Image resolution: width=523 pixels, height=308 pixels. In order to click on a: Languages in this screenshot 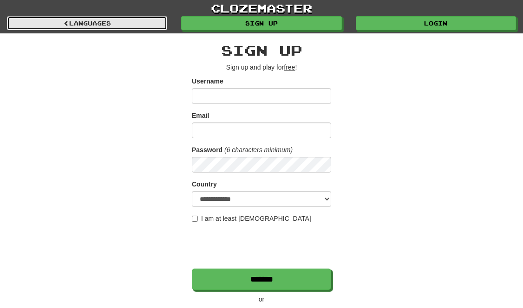, I will do `click(87, 23)`.